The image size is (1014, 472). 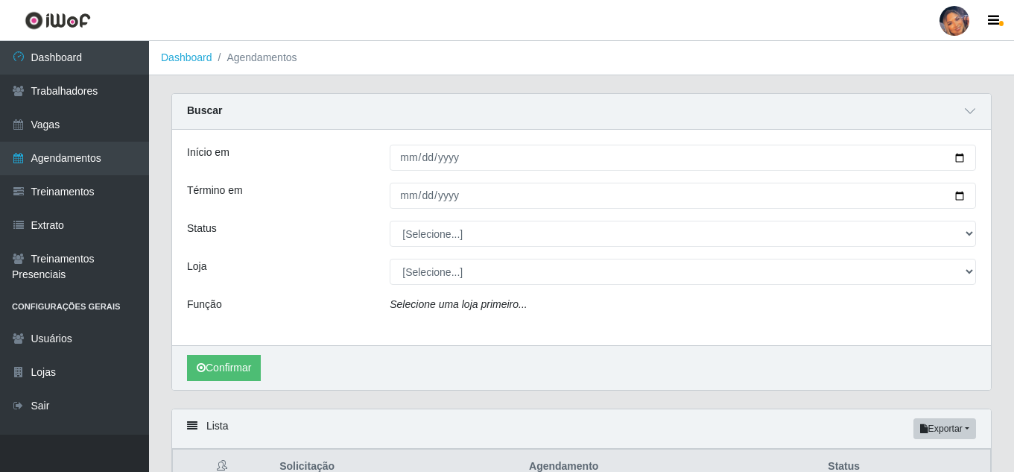 What do you see at coordinates (215, 190) in the screenshot?
I see `label: Término em` at bounding box center [215, 190].